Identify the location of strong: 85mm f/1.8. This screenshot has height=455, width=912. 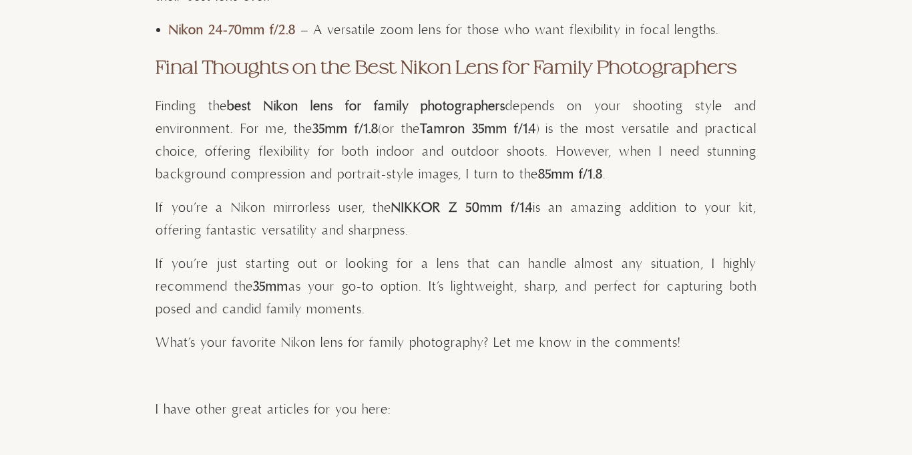
(570, 174).